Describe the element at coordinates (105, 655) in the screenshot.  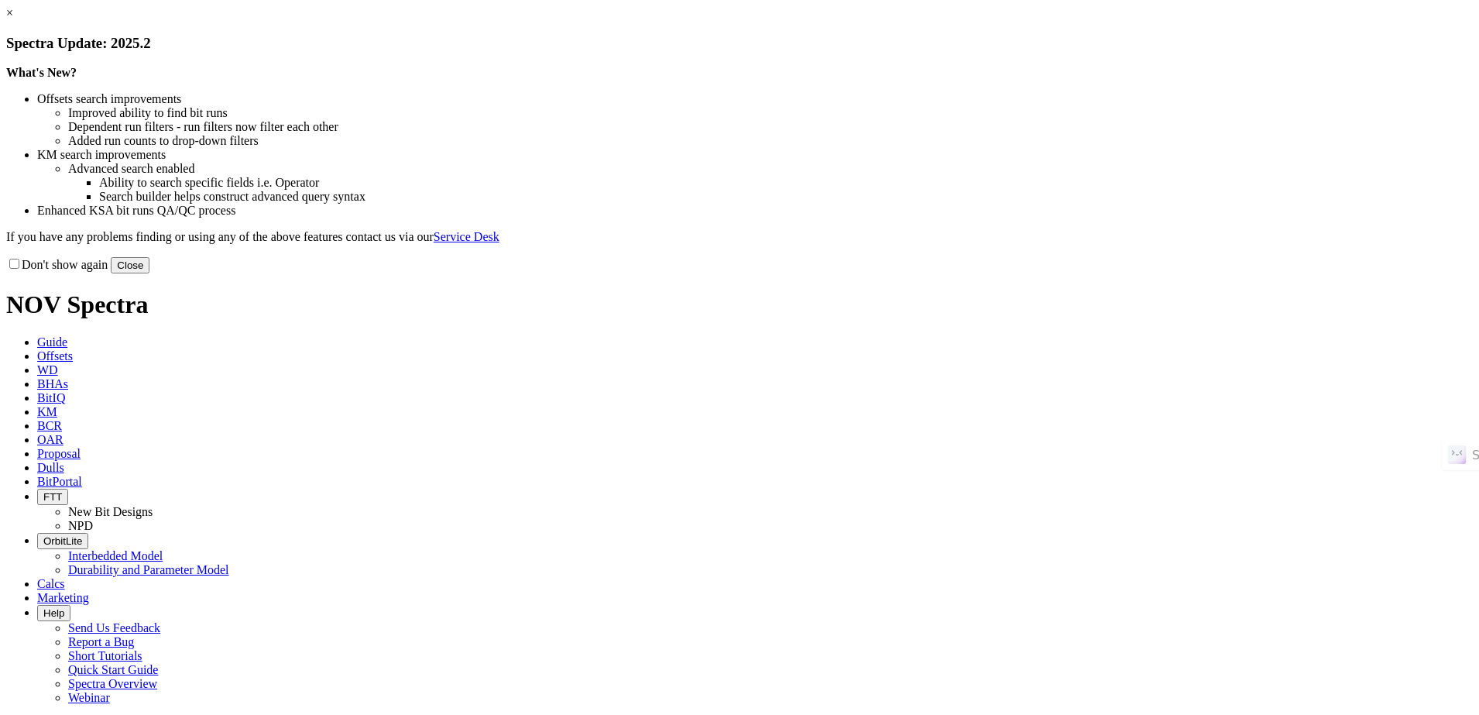
I see `a: Short Tutorials` at that location.